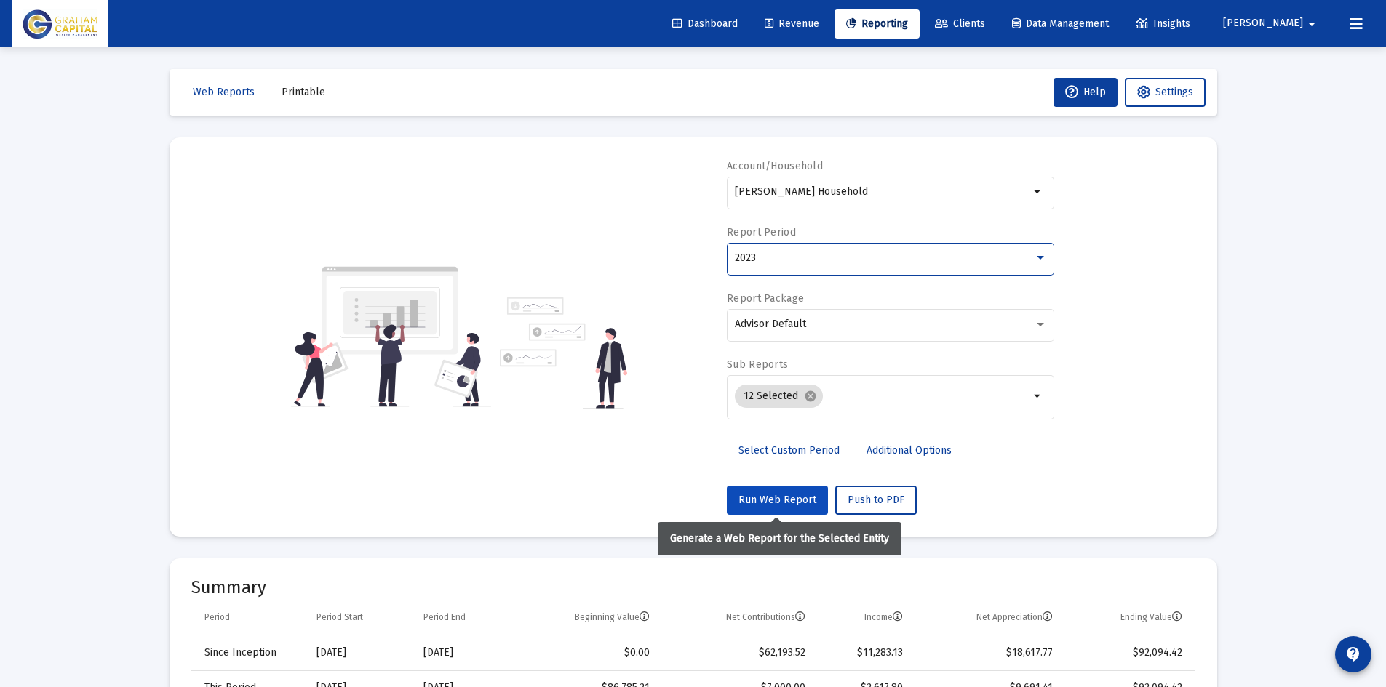 This screenshot has width=1386, height=687. Describe the element at coordinates (391, 337) in the screenshot. I see `img: reporting` at that location.